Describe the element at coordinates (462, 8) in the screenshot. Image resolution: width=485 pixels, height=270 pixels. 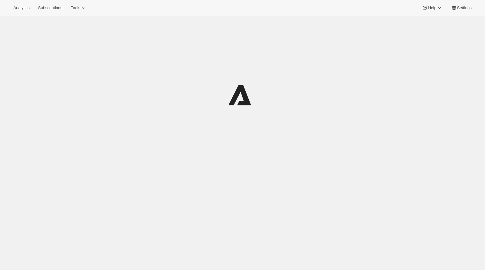
I see `button: Settings` at that location.